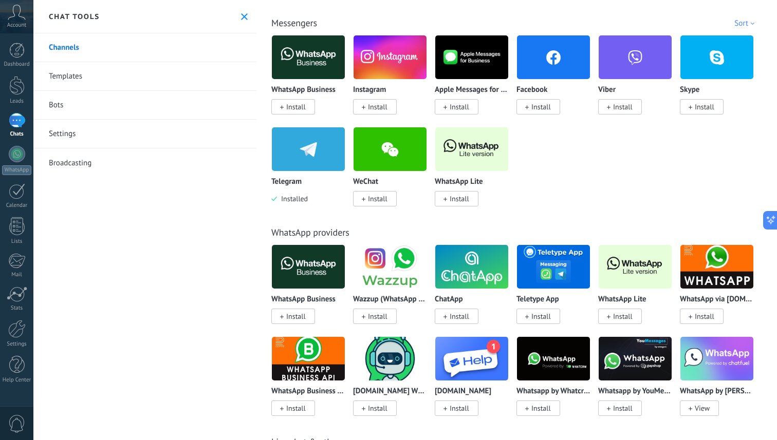  Describe the element at coordinates (17, 344) in the screenshot. I see `div: Settings` at that location.